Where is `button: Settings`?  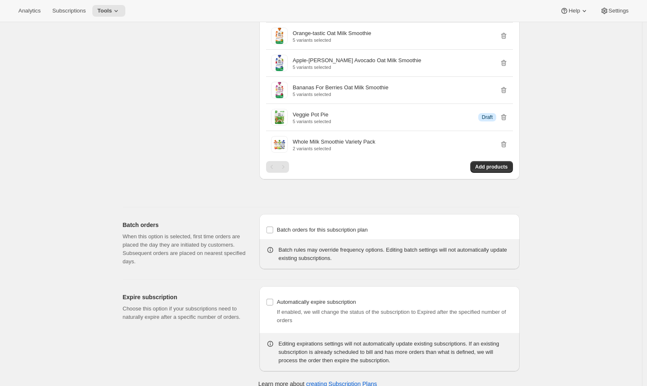 button: Settings is located at coordinates (614, 11).